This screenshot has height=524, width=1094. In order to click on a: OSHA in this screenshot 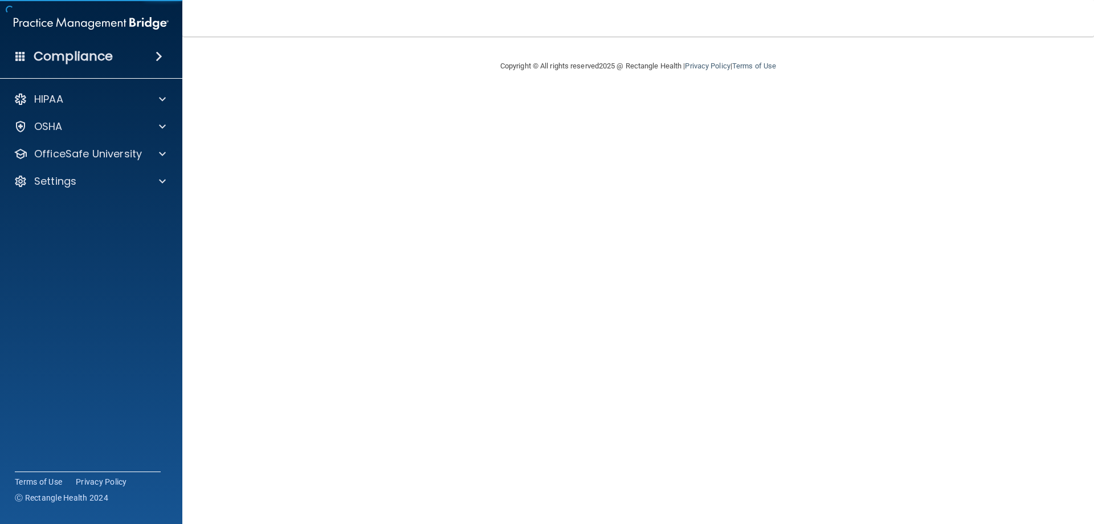, I will do `click(89, 127)`.